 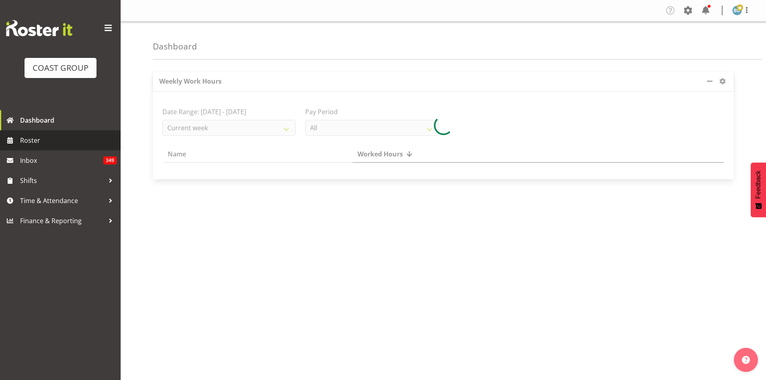 What do you see at coordinates (62, 181) in the screenshot?
I see `span: Shifts` at bounding box center [62, 181].